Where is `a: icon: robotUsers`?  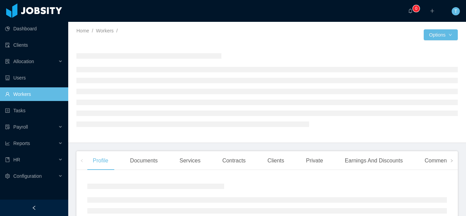 a: icon: robotUsers is located at coordinates (34, 78).